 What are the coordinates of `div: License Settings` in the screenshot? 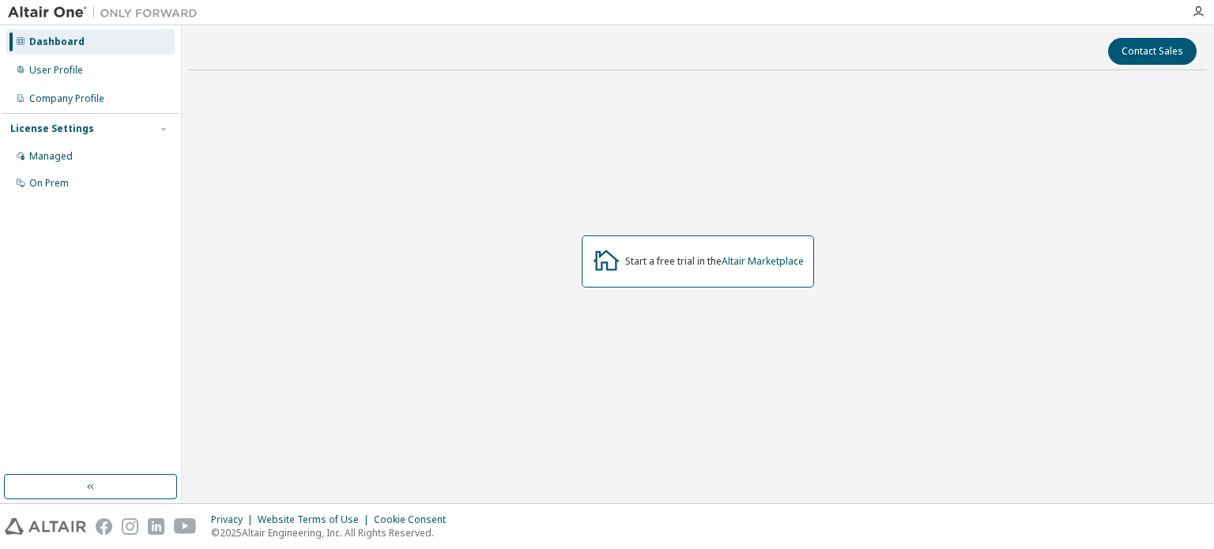 It's located at (52, 129).